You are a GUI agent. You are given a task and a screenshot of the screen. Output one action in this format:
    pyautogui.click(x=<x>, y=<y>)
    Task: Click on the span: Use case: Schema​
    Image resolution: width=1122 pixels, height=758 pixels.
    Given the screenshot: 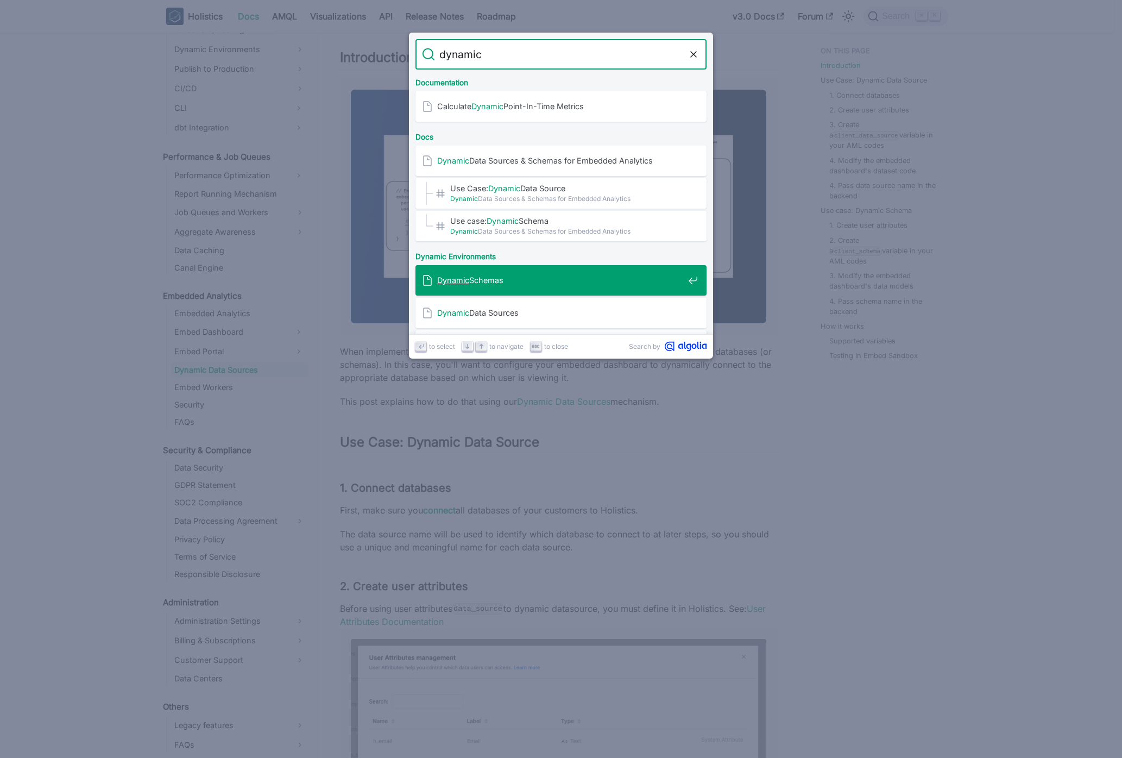 What is the action you would take?
    pyautogui.click(x=567, y=221)
    